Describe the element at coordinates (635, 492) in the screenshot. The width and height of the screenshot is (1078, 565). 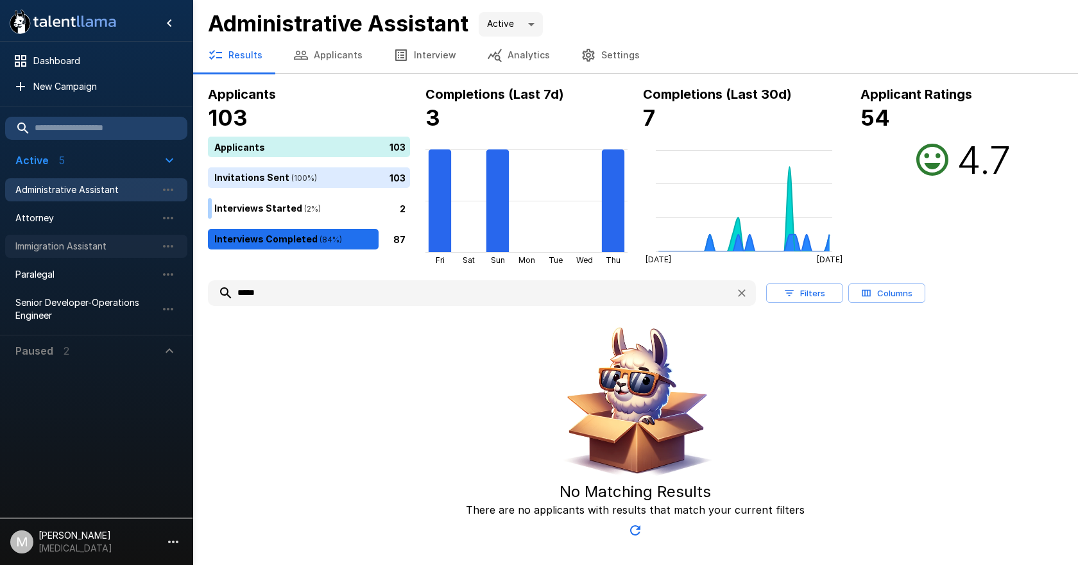
I see `h5: No Matching Results` at that location.